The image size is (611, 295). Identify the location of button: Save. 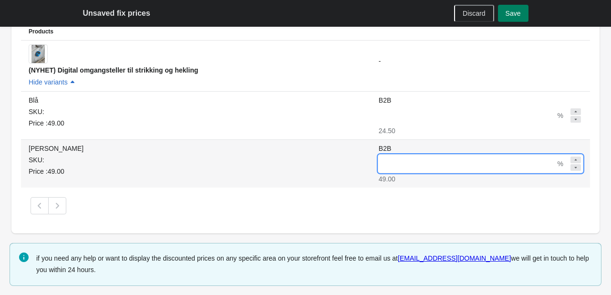
(513, 13).